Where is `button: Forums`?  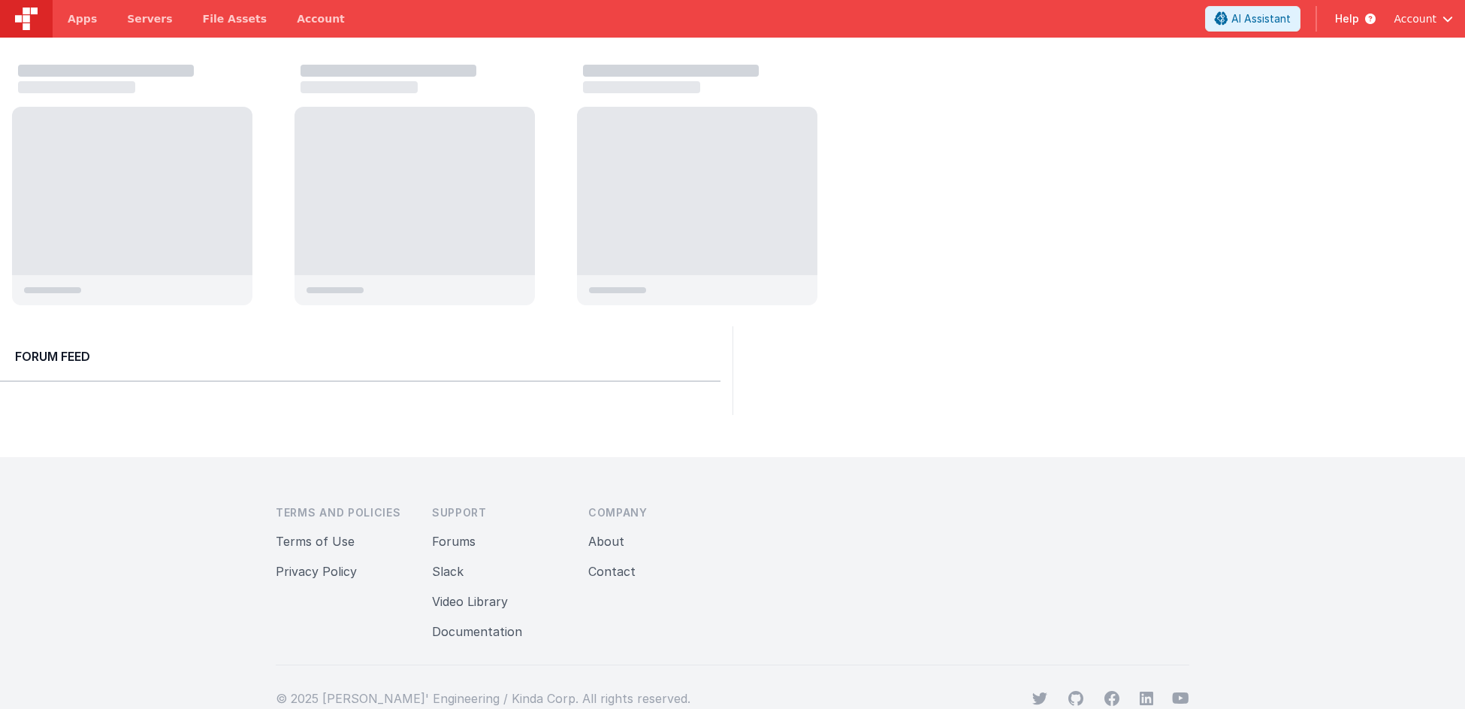 button: Forums is located at coordinates (454, 541).